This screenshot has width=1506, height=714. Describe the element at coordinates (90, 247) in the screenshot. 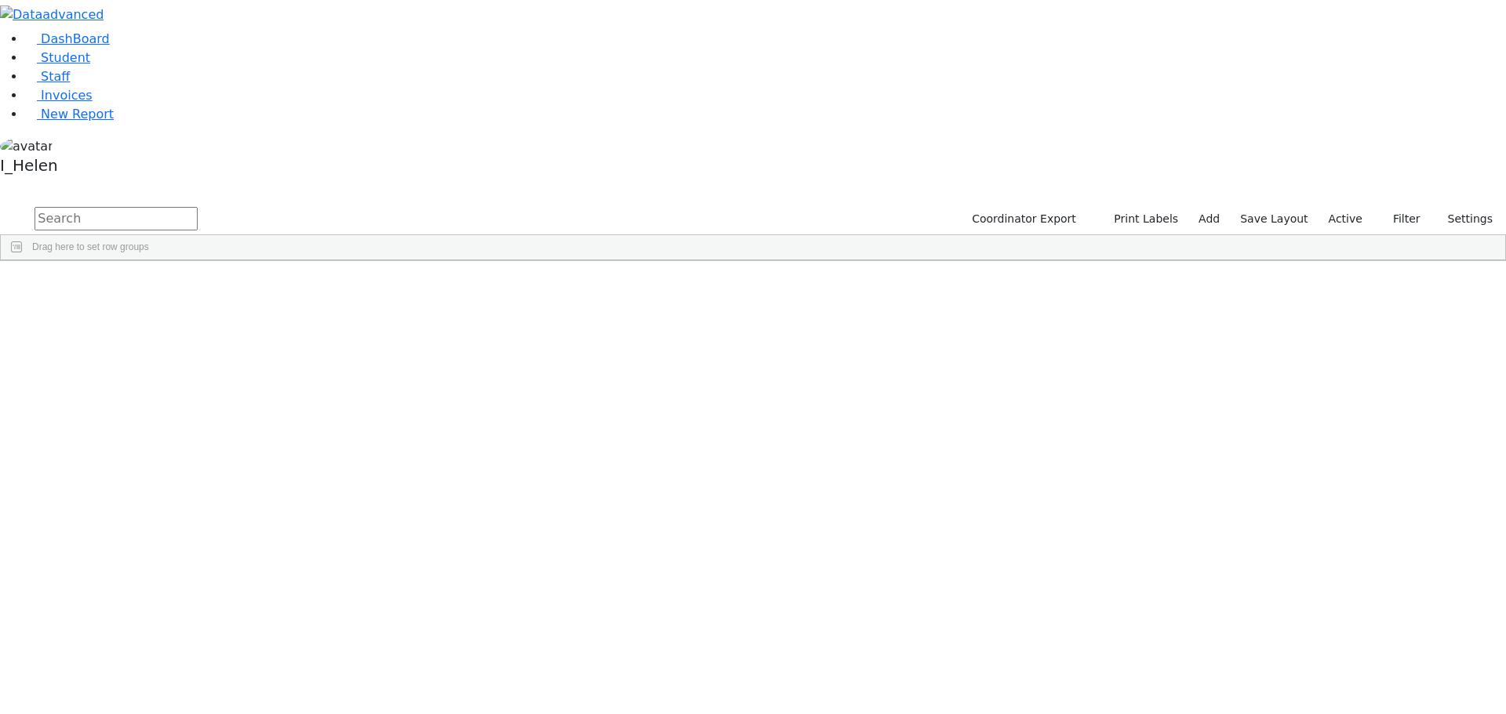

I see `span: Drag here to set row groups` at that location.